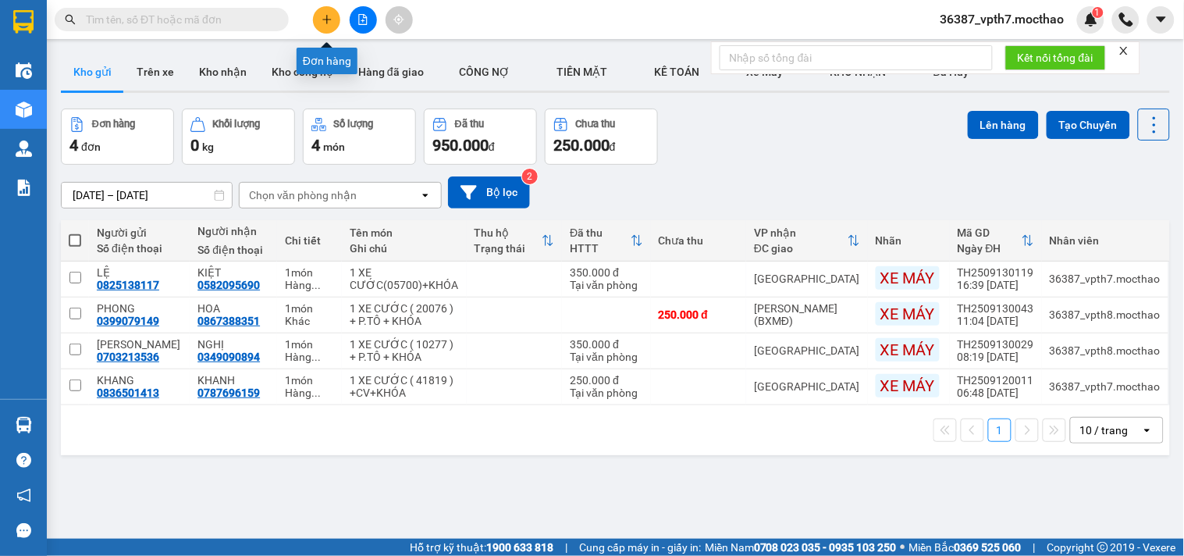 This screenshot has width=1184, height=556. Describe the element at coordinates (1103, 547) in the screenshot. I see `span: copyright` at that location.